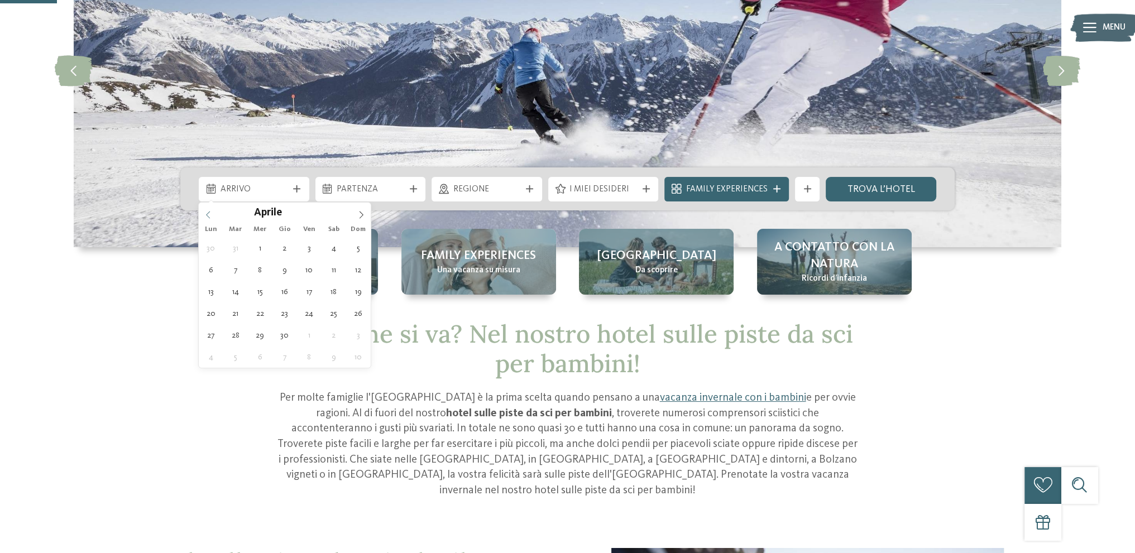 The width and height of the screenshot is (1135, 553). What do you see at coordinates (260, 229) in the screenshot?
I see `span: Mer` at bounding box center [260, 229].